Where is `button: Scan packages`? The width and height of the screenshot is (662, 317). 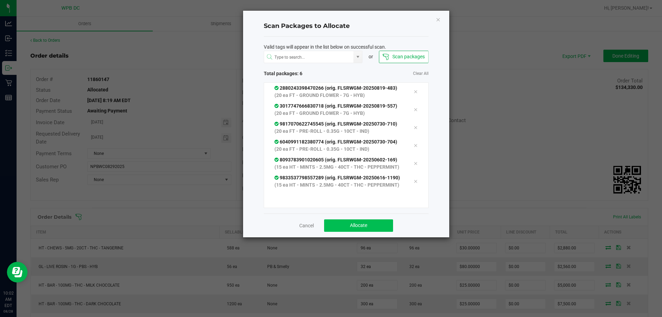
button: Scan packages is located at coordinates (403, 57).